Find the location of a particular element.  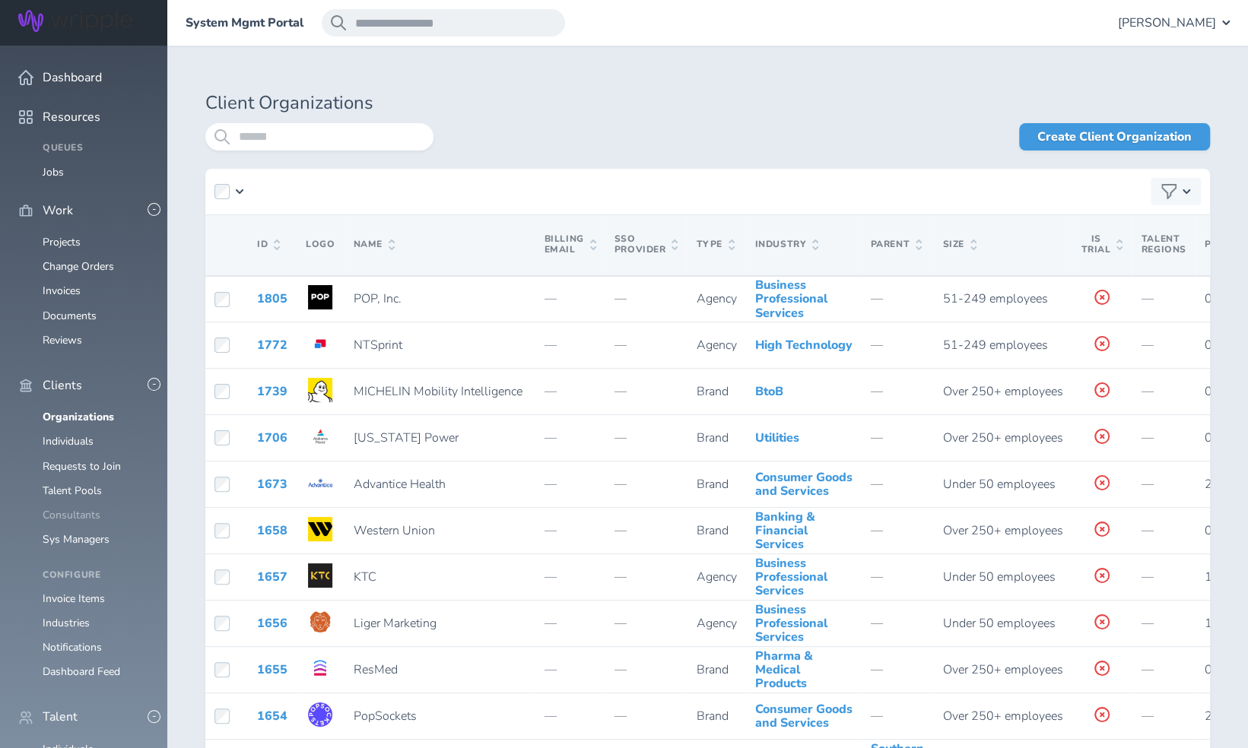

span: Resources is located at coordinates (71, 117).